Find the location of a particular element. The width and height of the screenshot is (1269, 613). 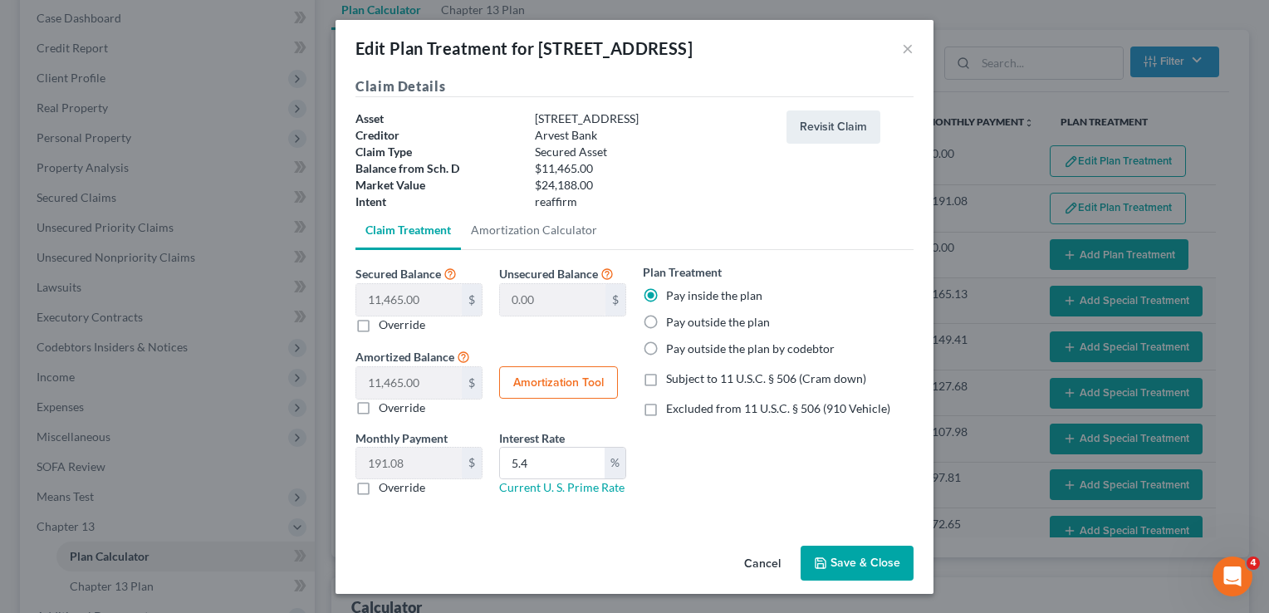

button: Amortization Tool is located at coordinates (558, 383).